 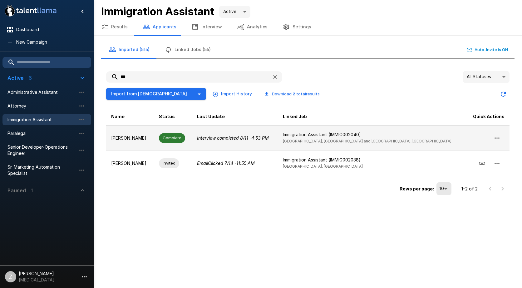 I want to click on button: Settings, so click(x=297, y=27).